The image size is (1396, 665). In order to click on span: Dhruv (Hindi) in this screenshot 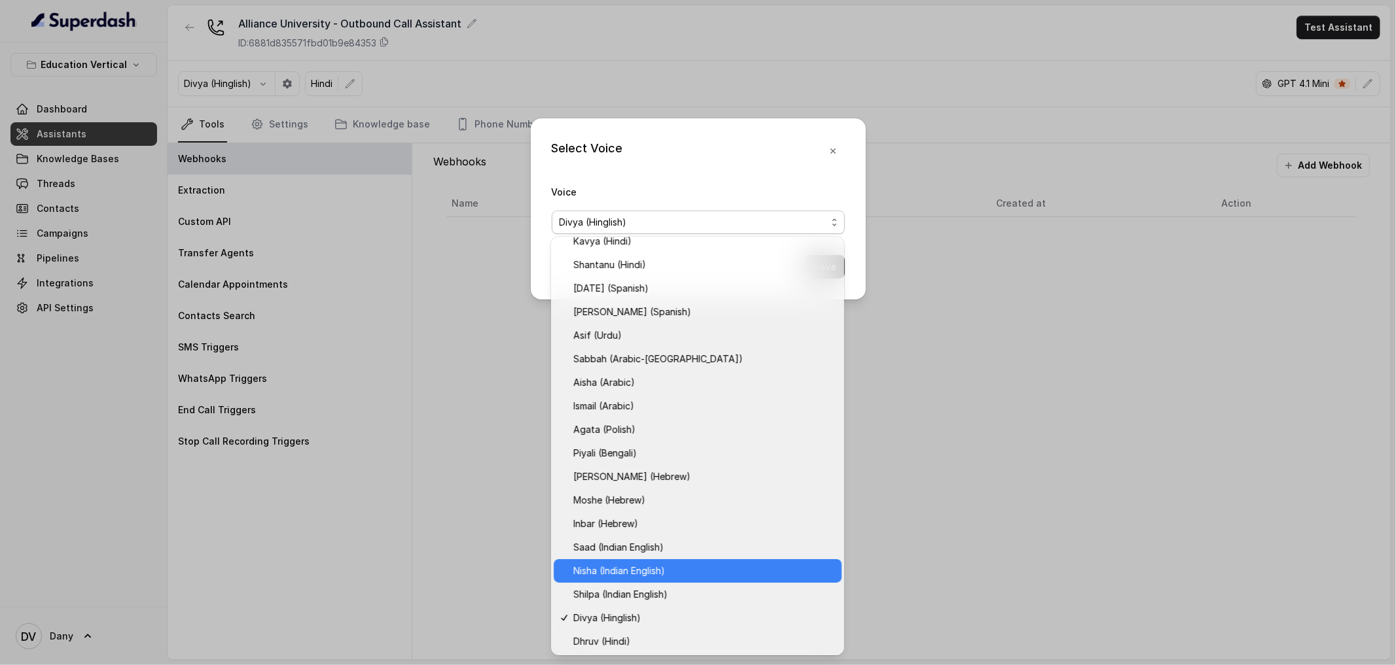, I will do `click(703, 642)`.